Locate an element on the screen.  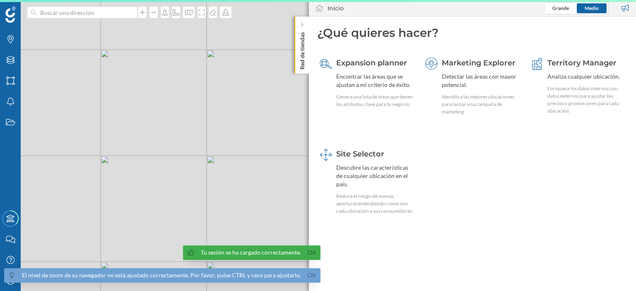
span: Territory Manager is located at coordinates (581, 63).